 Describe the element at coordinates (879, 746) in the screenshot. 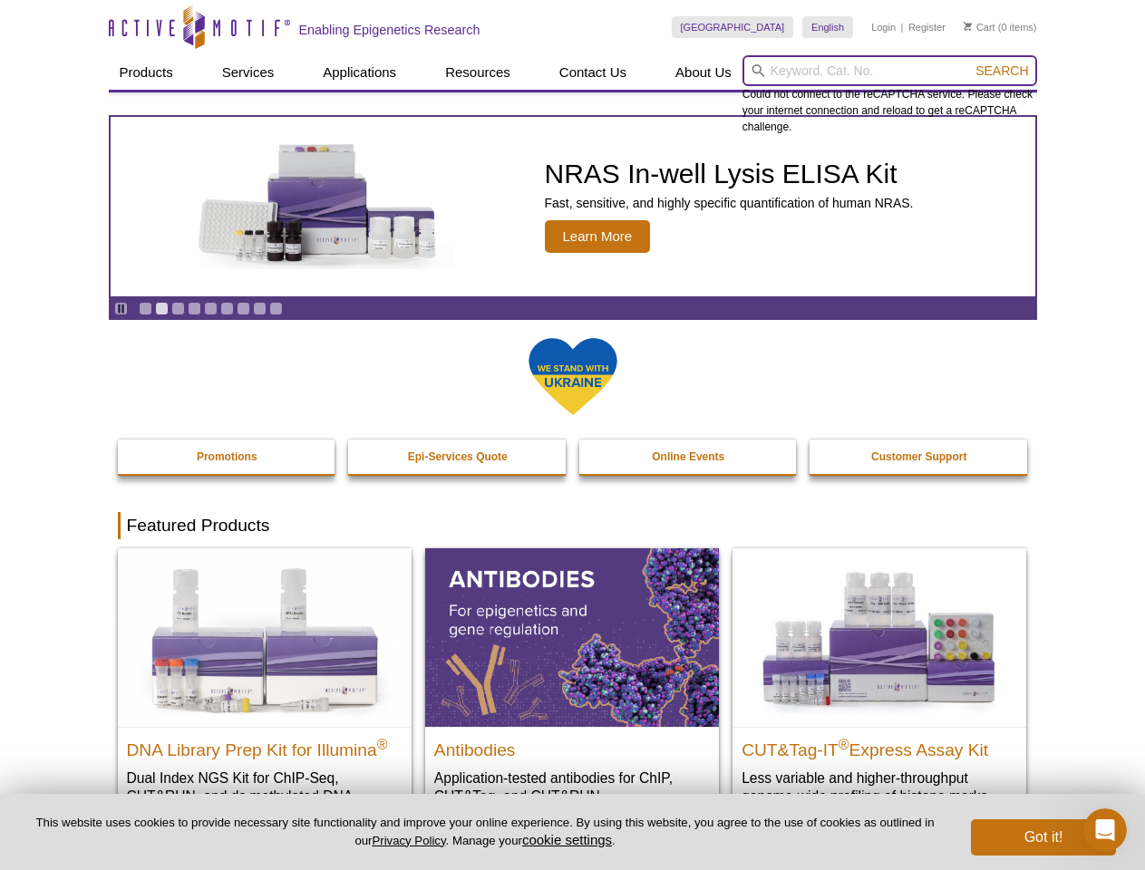

I see `h2: CUT&Tag-IT Express Assay Kit` at that location.